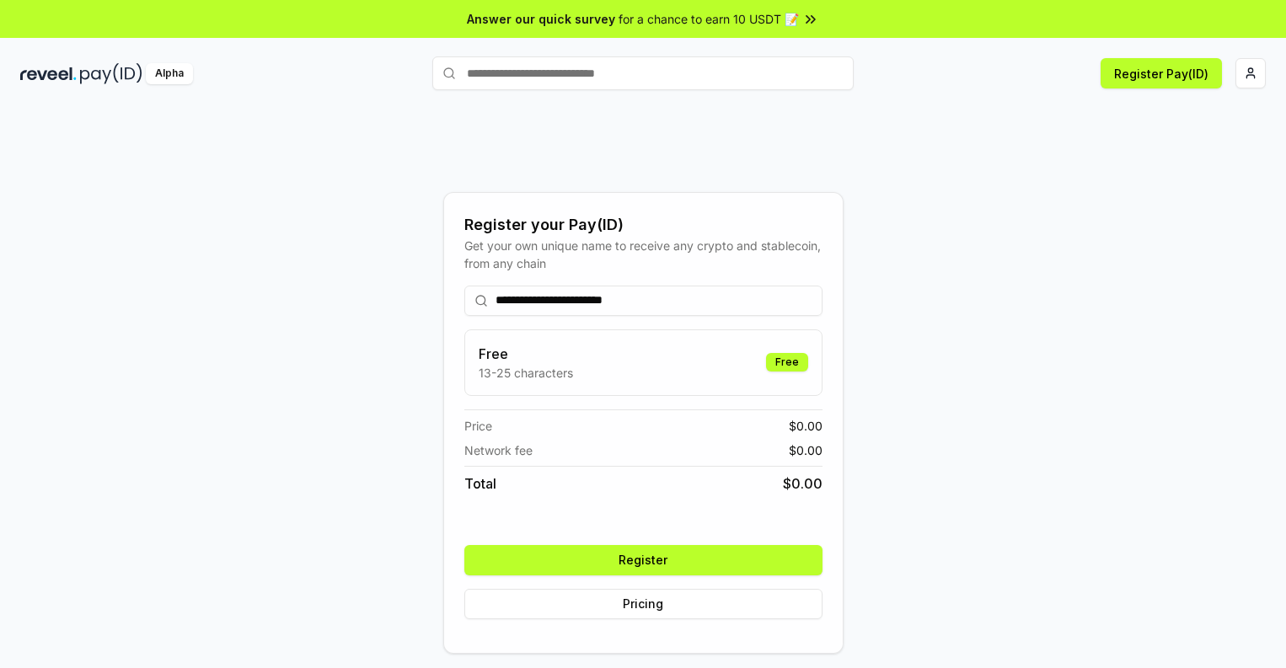 Image resolution: width=1286 pixels, height=668 pixels. What do you see at coordinates (787, 362) in the screenshot?
I see `div: Free` at bounding box center [787, 362].